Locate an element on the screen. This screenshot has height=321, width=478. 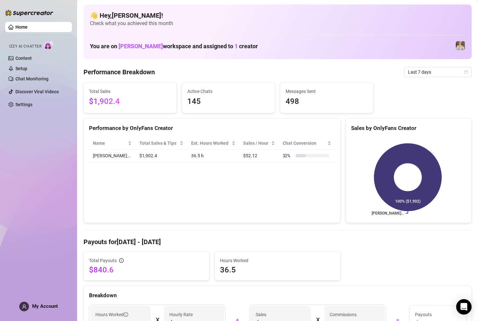
th: Name is located at coordinates (112, 143).